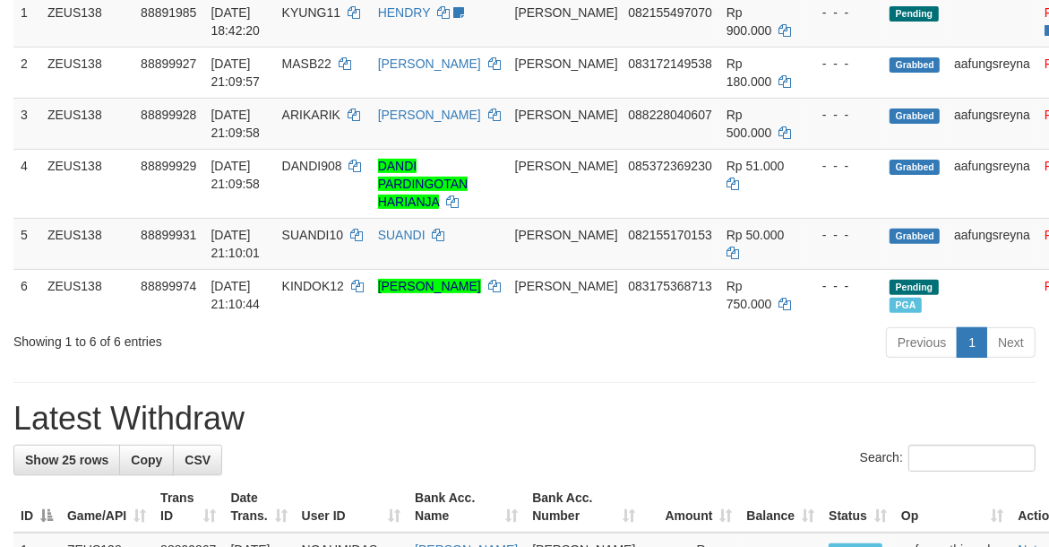 Image resolution: width=1049 pixels, height=547 pixels. What do you see at coordinates (401, 235) in the screenshot?
I see `a: SUANDI` at bounding box center [401, 235].